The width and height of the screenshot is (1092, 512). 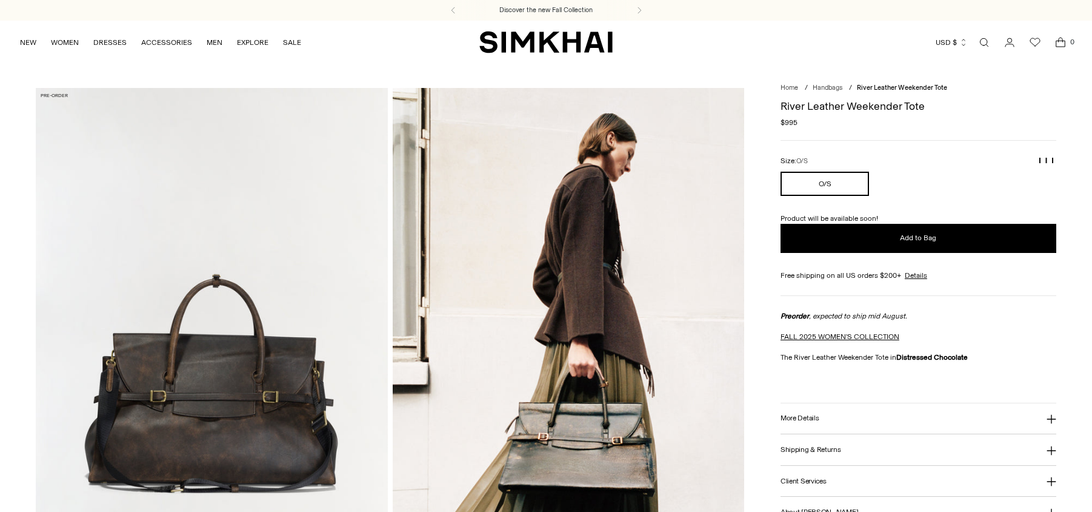 What do you see at coordinates (794, 161) in the screenshot?
I see `label: Size:` at bounding box center [794, 161].